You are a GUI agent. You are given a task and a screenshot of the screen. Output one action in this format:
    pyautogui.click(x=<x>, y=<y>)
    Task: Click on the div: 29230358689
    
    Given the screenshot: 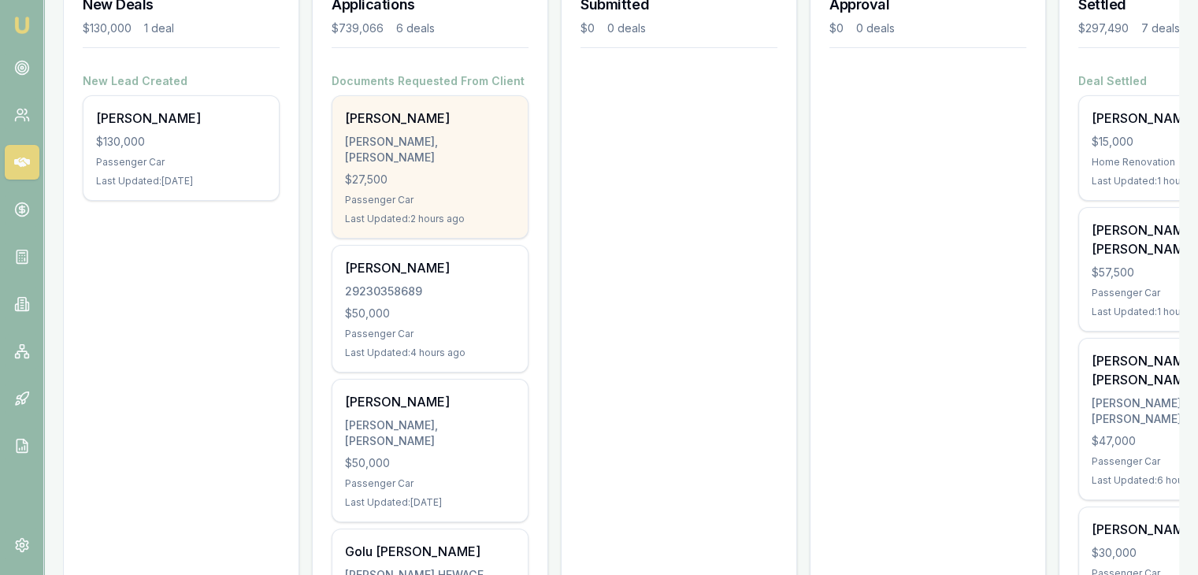 What is the action you would take?
    pyautogui.click(x=430, y=292)
    